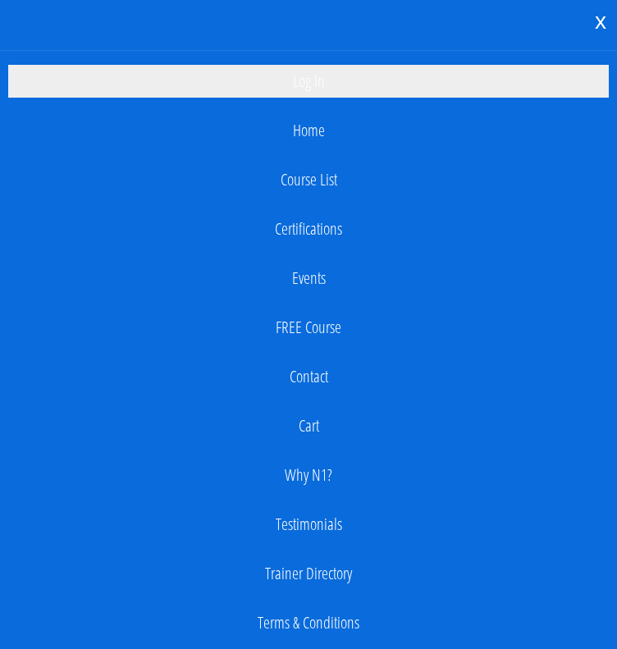  I want to click on a: Why N1?, so click(309, 475).